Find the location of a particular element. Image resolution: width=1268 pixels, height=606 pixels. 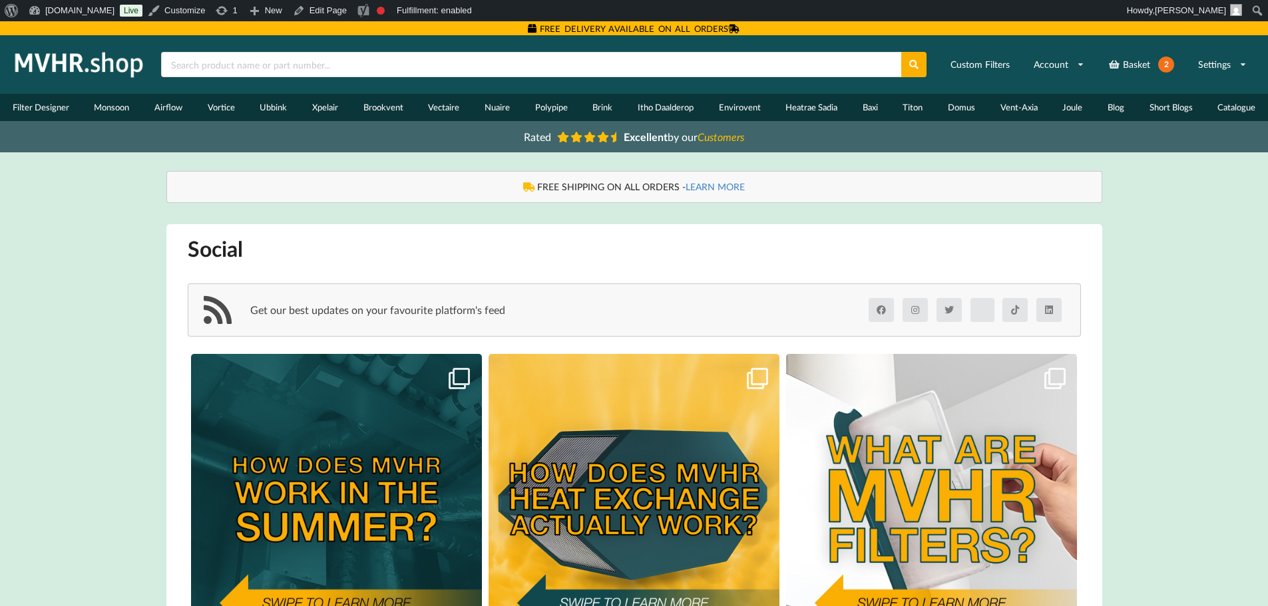

a: Custom Filters is located at coordinates (980, 65).